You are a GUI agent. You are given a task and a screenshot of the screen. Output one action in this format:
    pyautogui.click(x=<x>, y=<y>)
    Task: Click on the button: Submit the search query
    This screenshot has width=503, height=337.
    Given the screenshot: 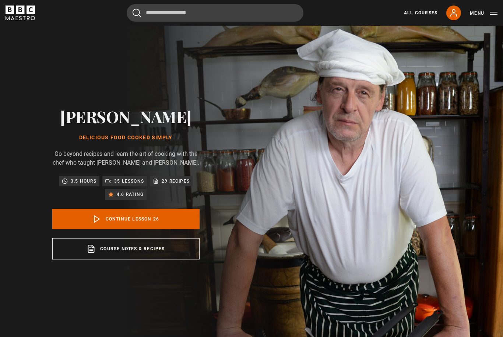 What is the action you would take?
    pyautogui.click(x=137, y=13)
    